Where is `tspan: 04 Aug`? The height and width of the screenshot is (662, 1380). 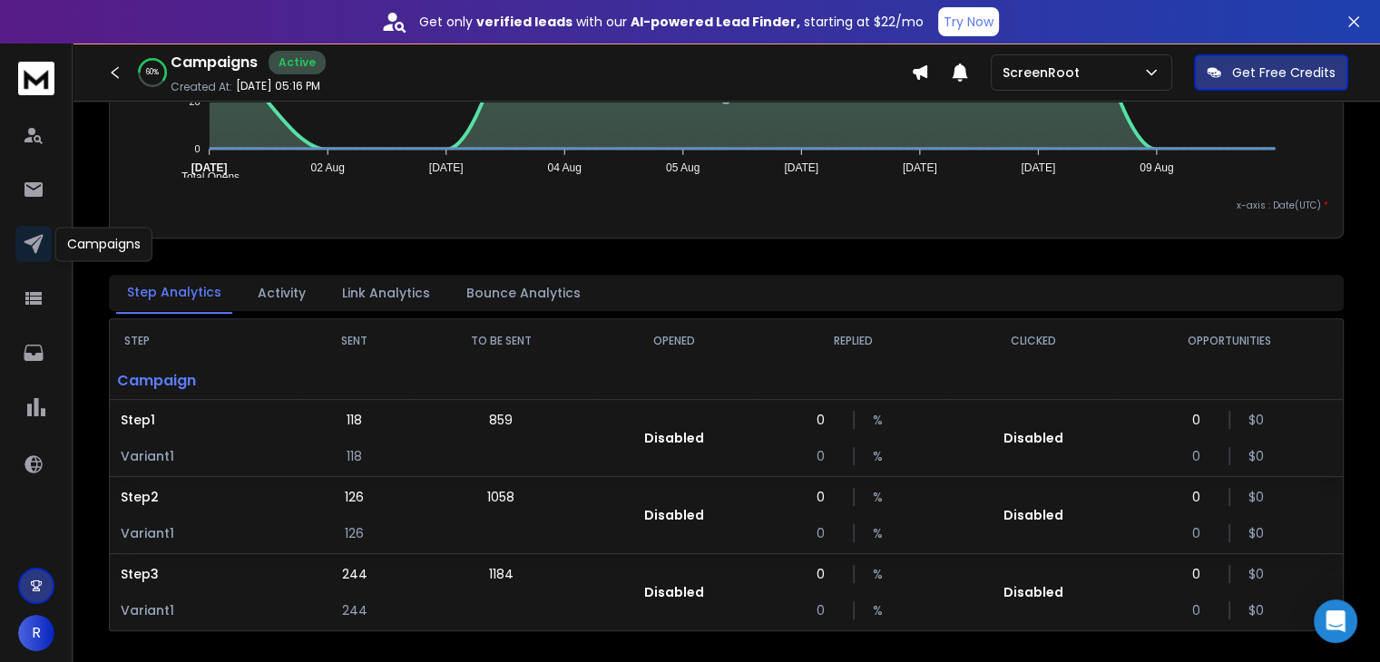 tspan: 04 Aug is located at coordinates (564, 168).